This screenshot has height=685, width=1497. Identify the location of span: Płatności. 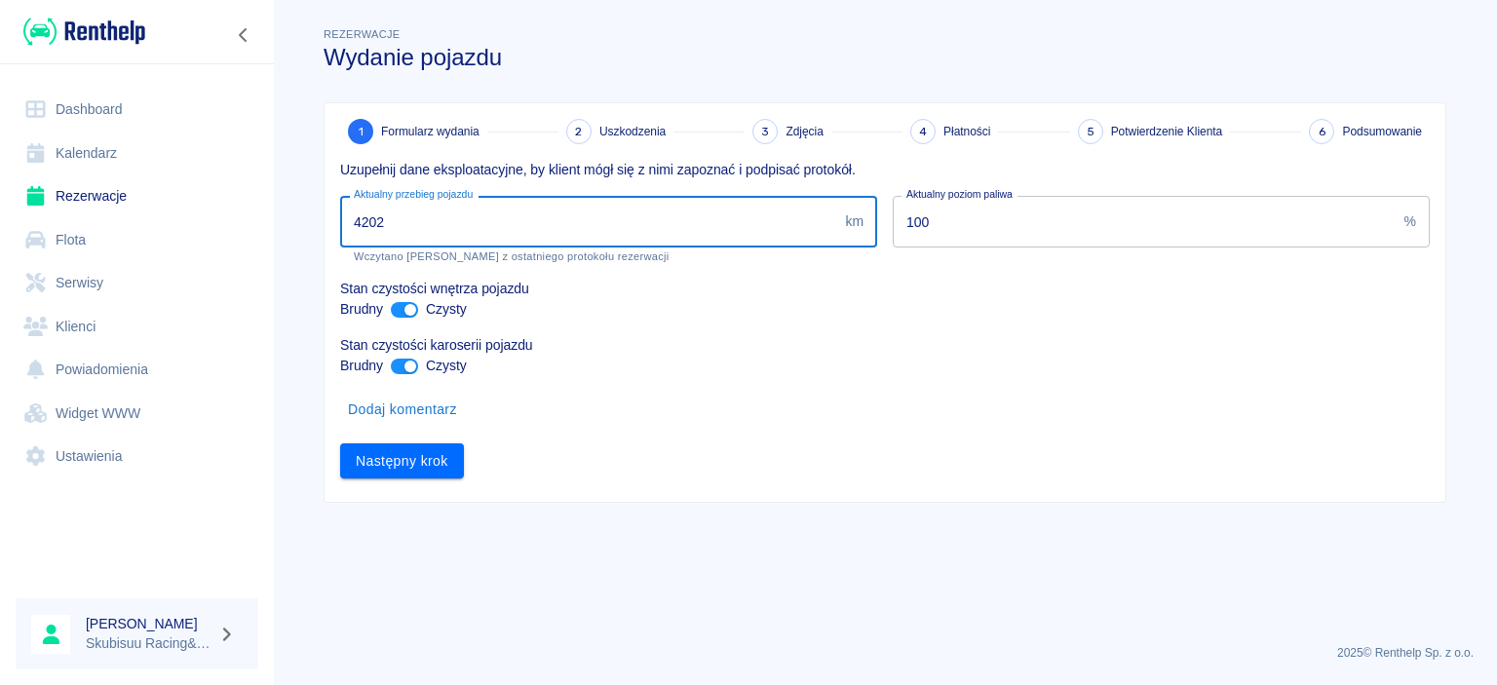
(967, 132).